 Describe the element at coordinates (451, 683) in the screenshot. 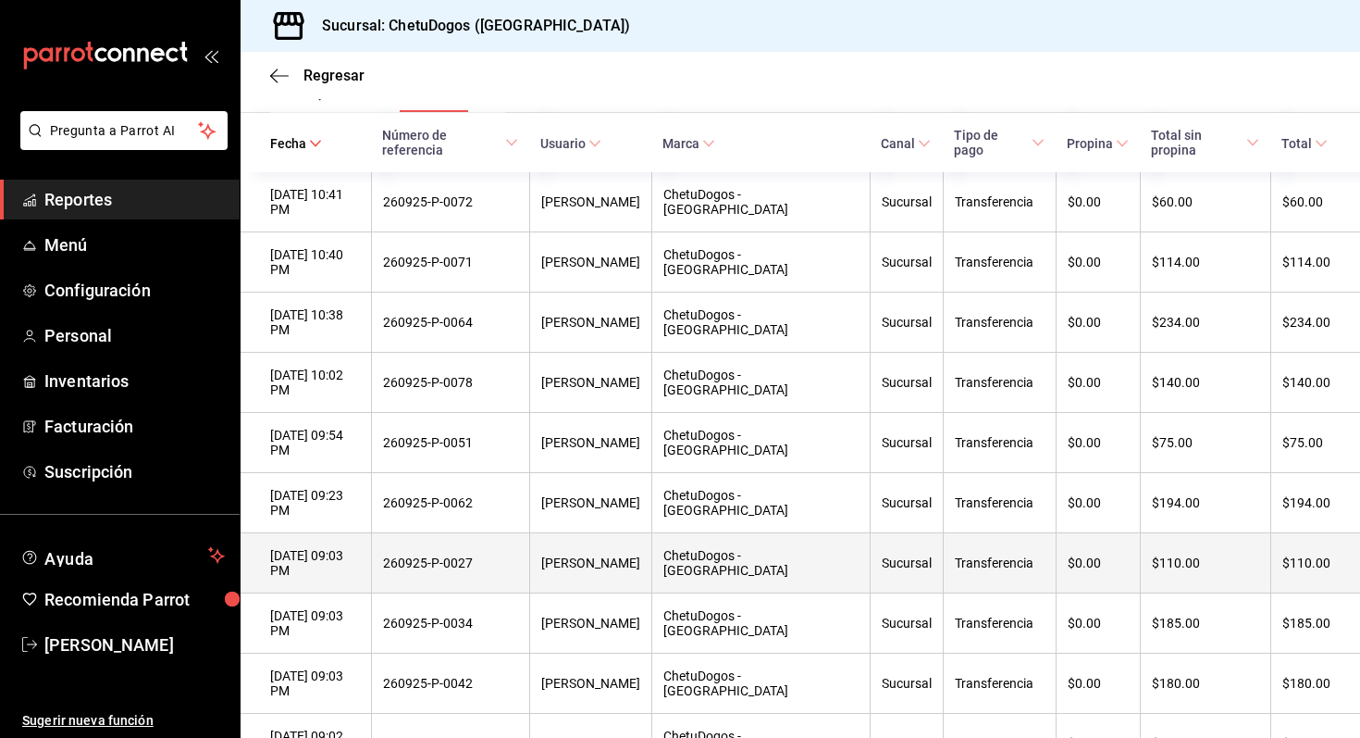

I see `div: 260925-P-0042` at that location.